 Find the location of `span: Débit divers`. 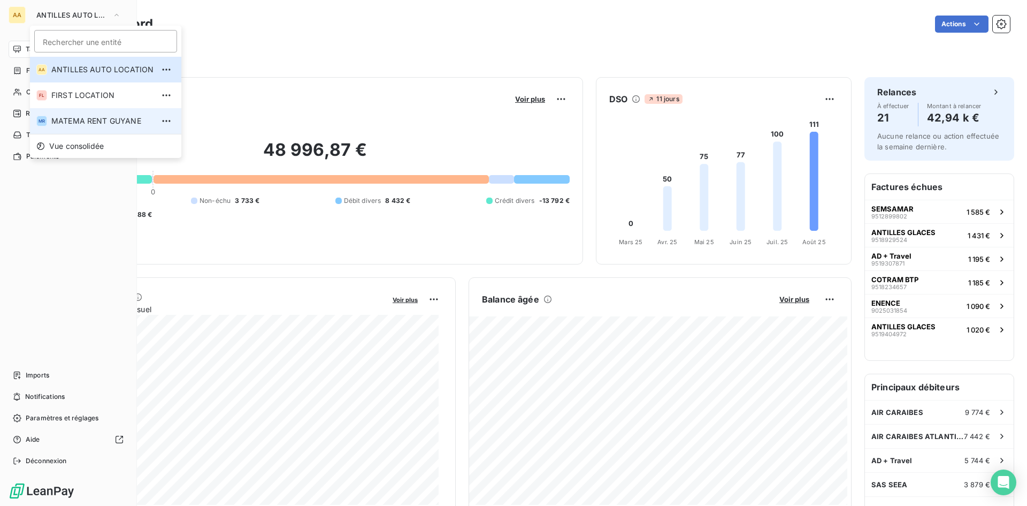

span: Débit divers is located at coordinates (363, 201).